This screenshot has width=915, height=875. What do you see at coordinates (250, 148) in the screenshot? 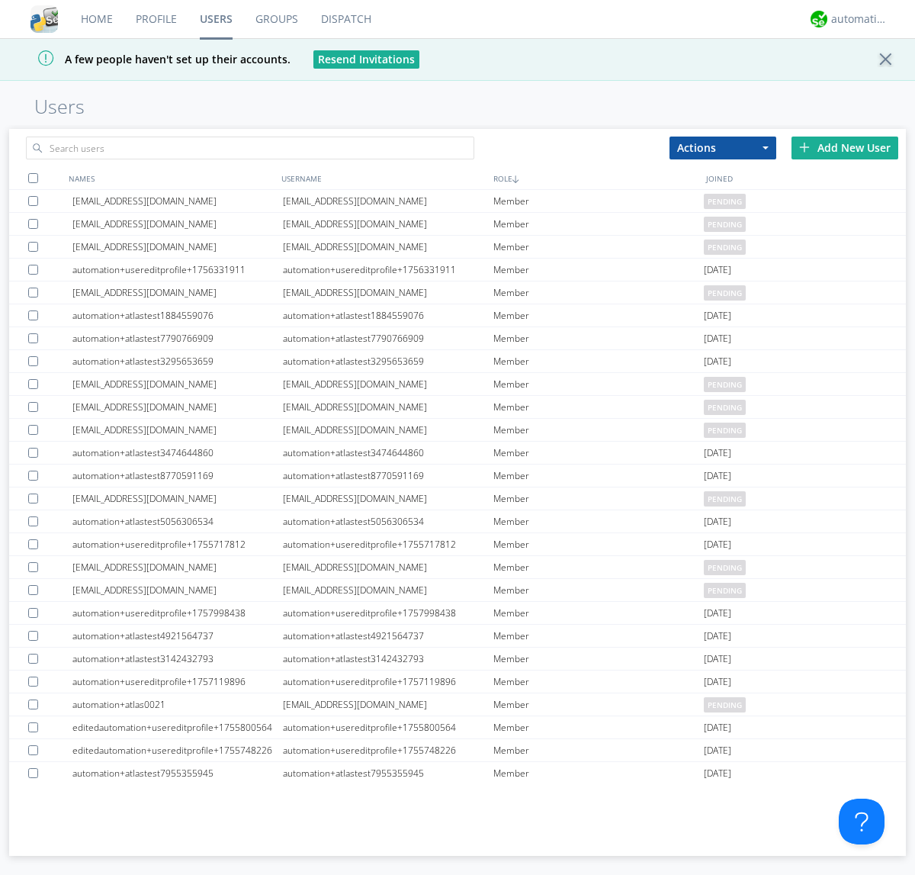
I see `input: Search users` at bounding box center [250, 148].